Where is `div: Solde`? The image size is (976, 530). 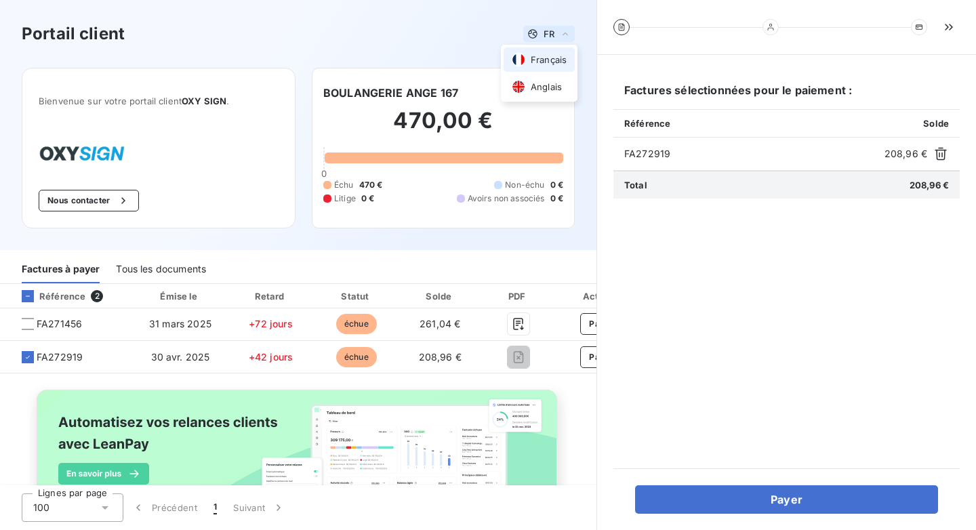 div: Solde is located at coordinates (440, 296).